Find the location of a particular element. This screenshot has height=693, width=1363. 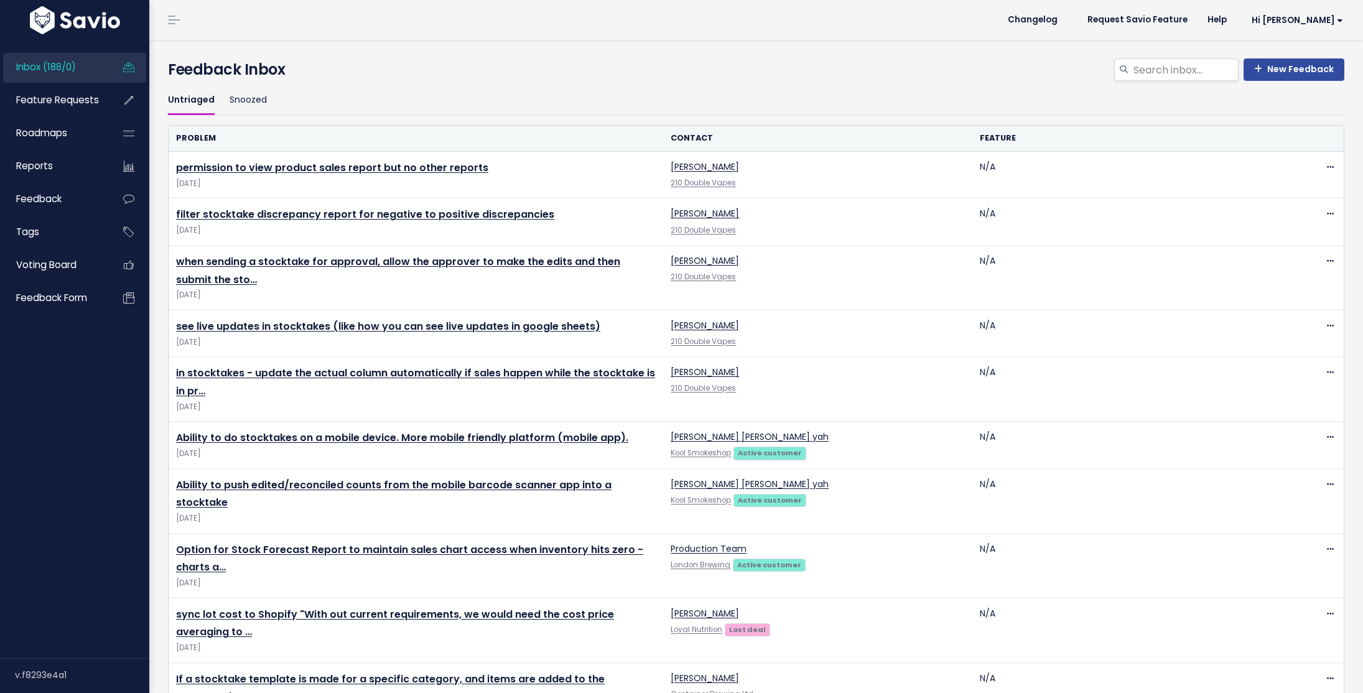

span: Feedback is located at coordinates (39, 198).